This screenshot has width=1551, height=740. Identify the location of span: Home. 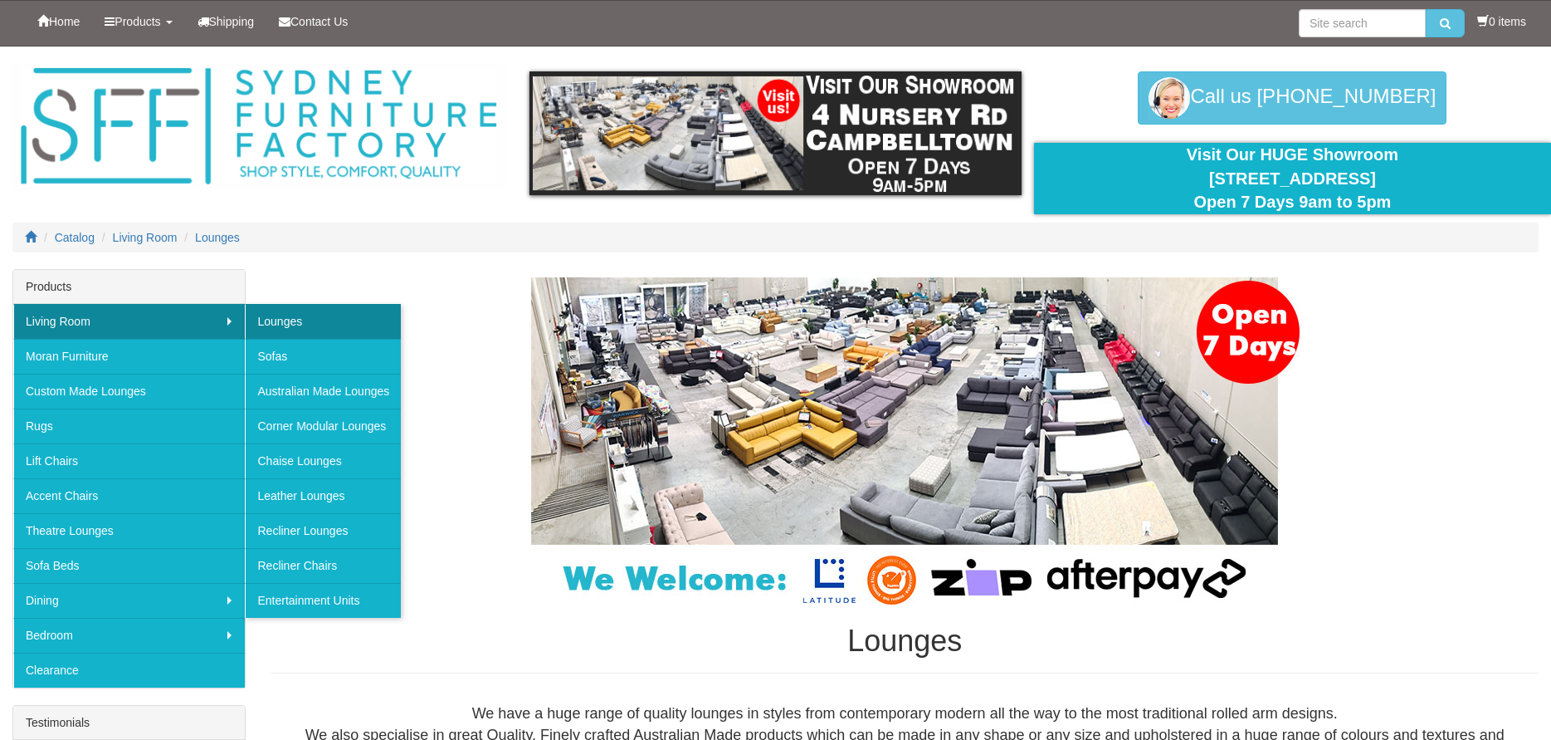
(64, 22).